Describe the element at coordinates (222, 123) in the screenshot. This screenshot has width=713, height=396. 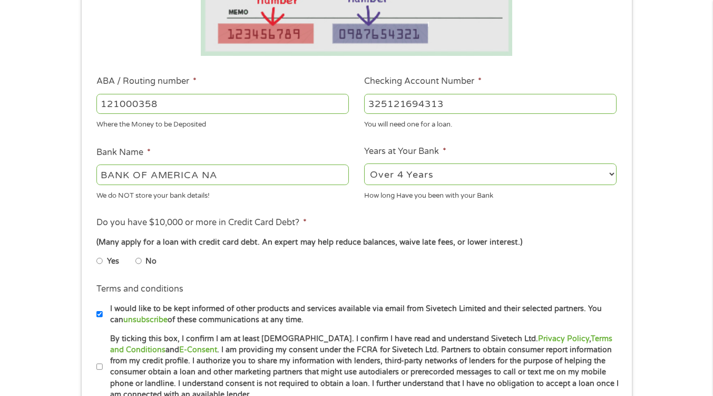
I see `div: Where the Money to be Deposited` at that location.